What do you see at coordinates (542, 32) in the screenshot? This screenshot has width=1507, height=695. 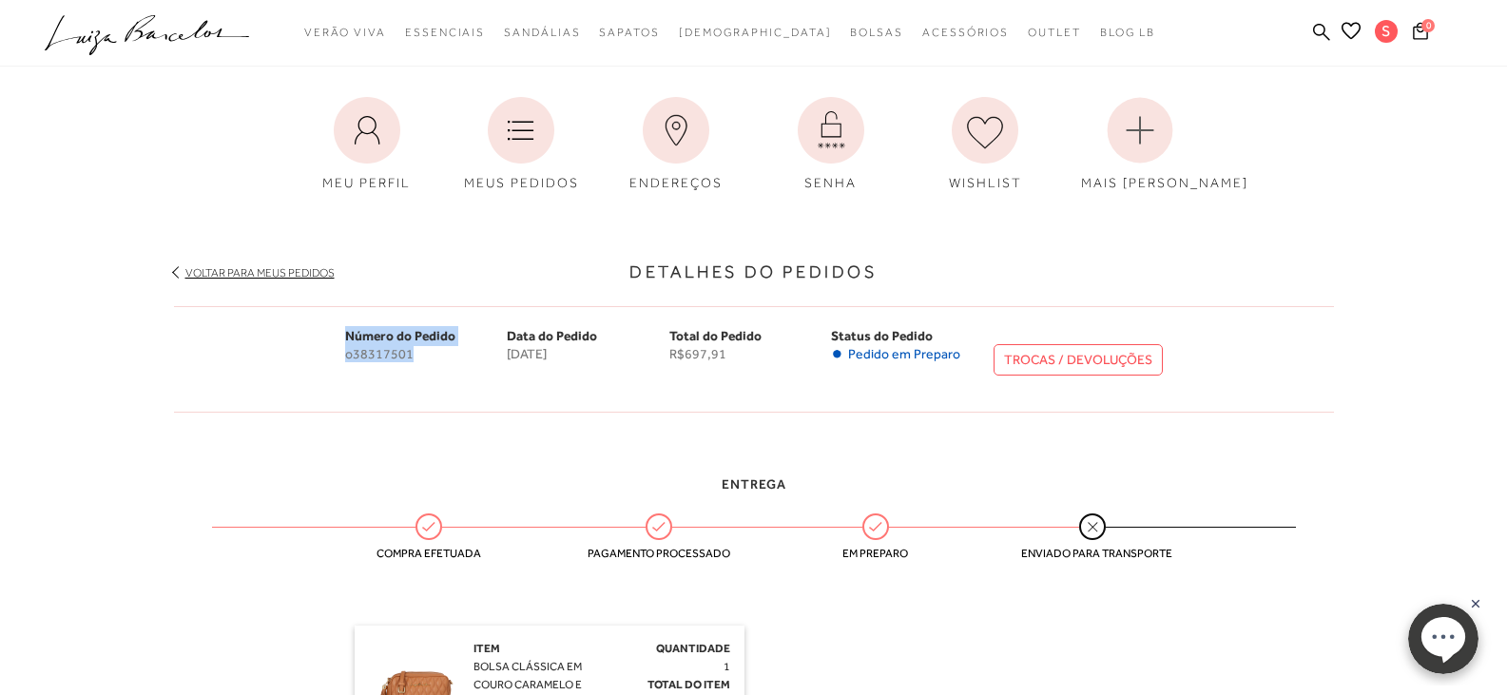 I see `span: Sandálias` at bounding box center [542, 32].